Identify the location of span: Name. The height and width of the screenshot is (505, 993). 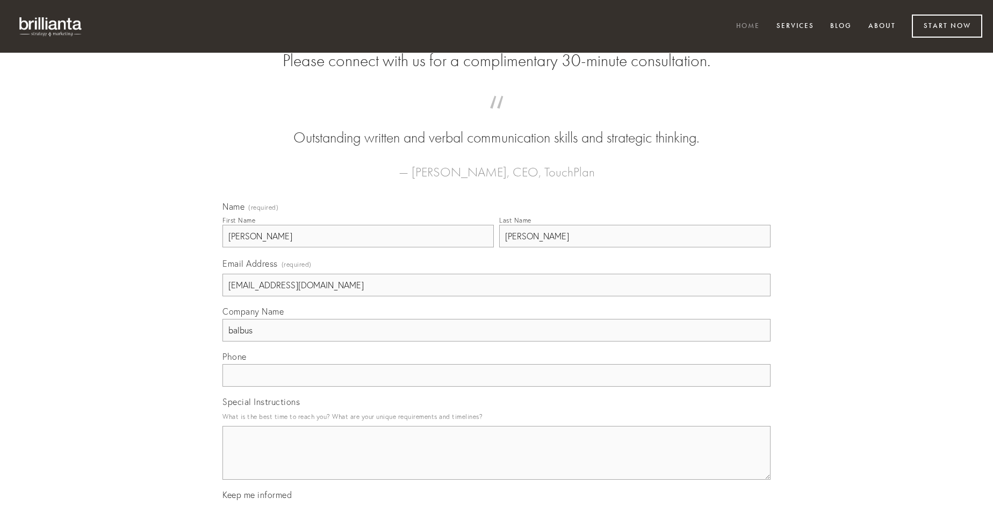
(233, 206).